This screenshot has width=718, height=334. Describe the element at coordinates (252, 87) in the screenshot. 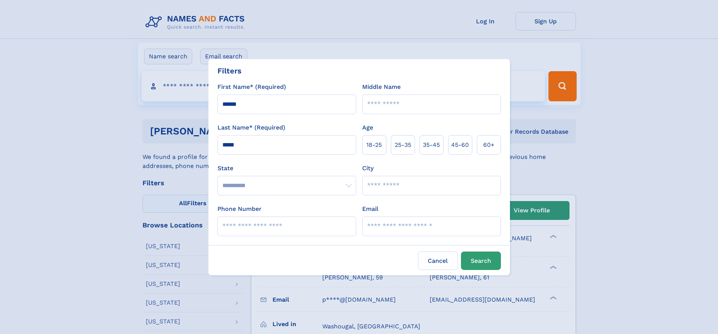

I see `label: First Name* (Required)` at that location.